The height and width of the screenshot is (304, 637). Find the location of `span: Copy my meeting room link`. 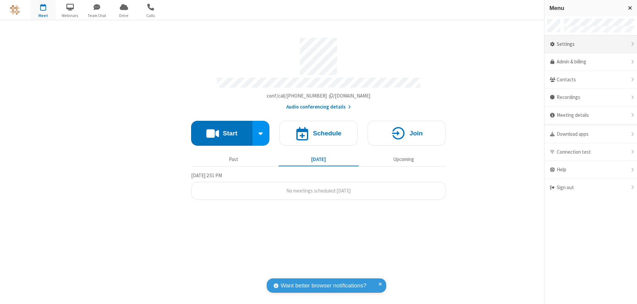

span: Copy my meeting room link is located at coordinates (319, 96).